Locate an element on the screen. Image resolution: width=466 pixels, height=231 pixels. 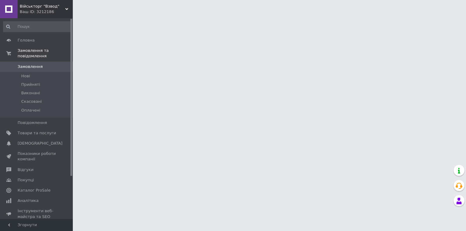
span: Прийняті is located at coordinates (31, 85).